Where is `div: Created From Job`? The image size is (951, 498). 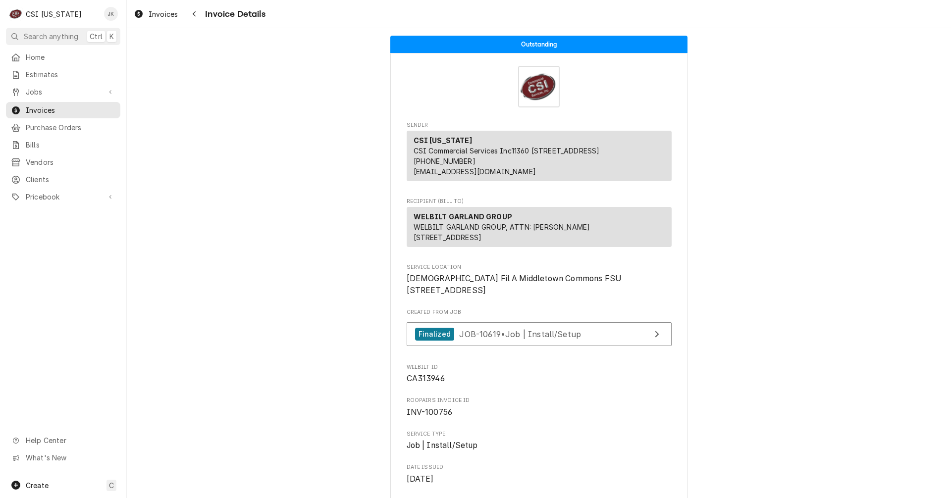
div: Created From Job is located at coordinates (539, 330).